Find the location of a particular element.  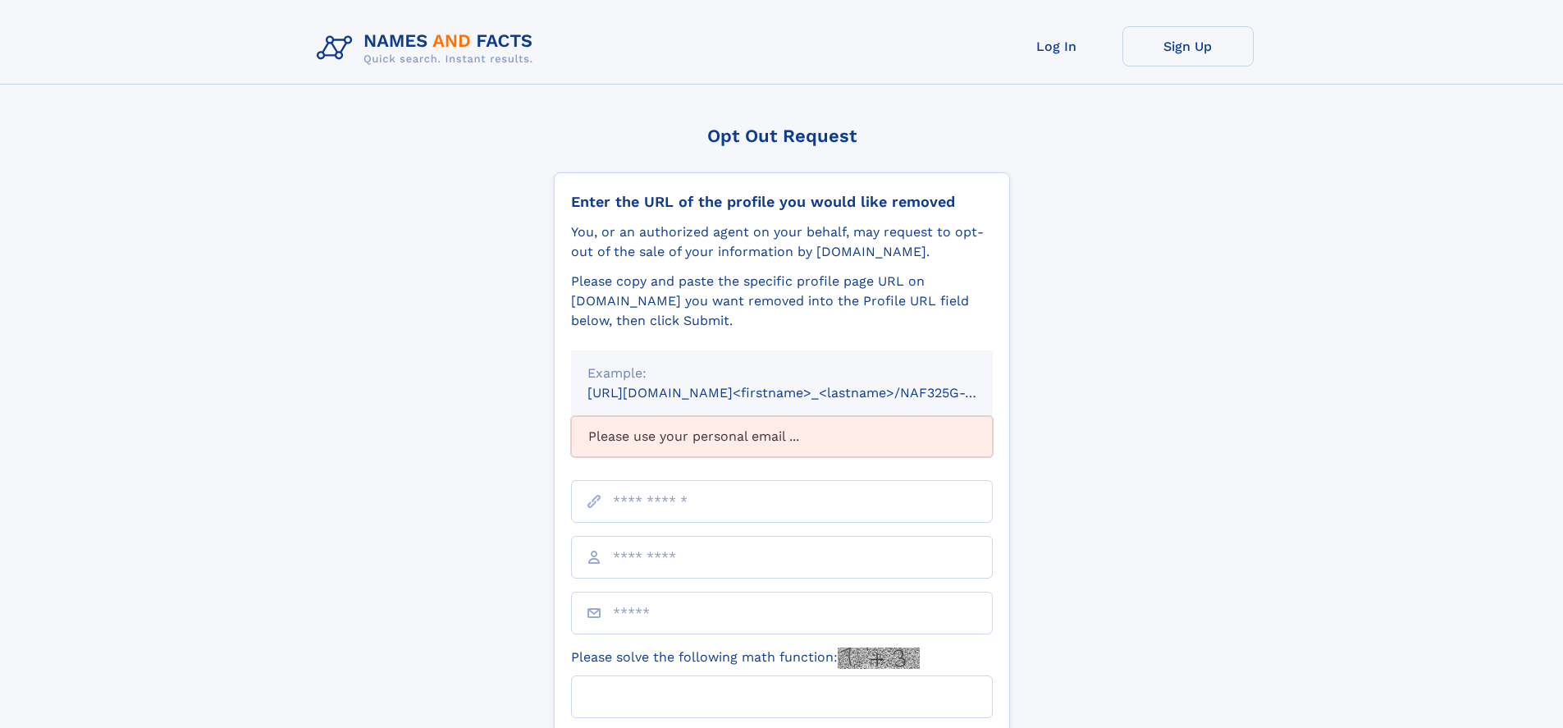

div: Opt Out Request is located at coordinates (782, 135).